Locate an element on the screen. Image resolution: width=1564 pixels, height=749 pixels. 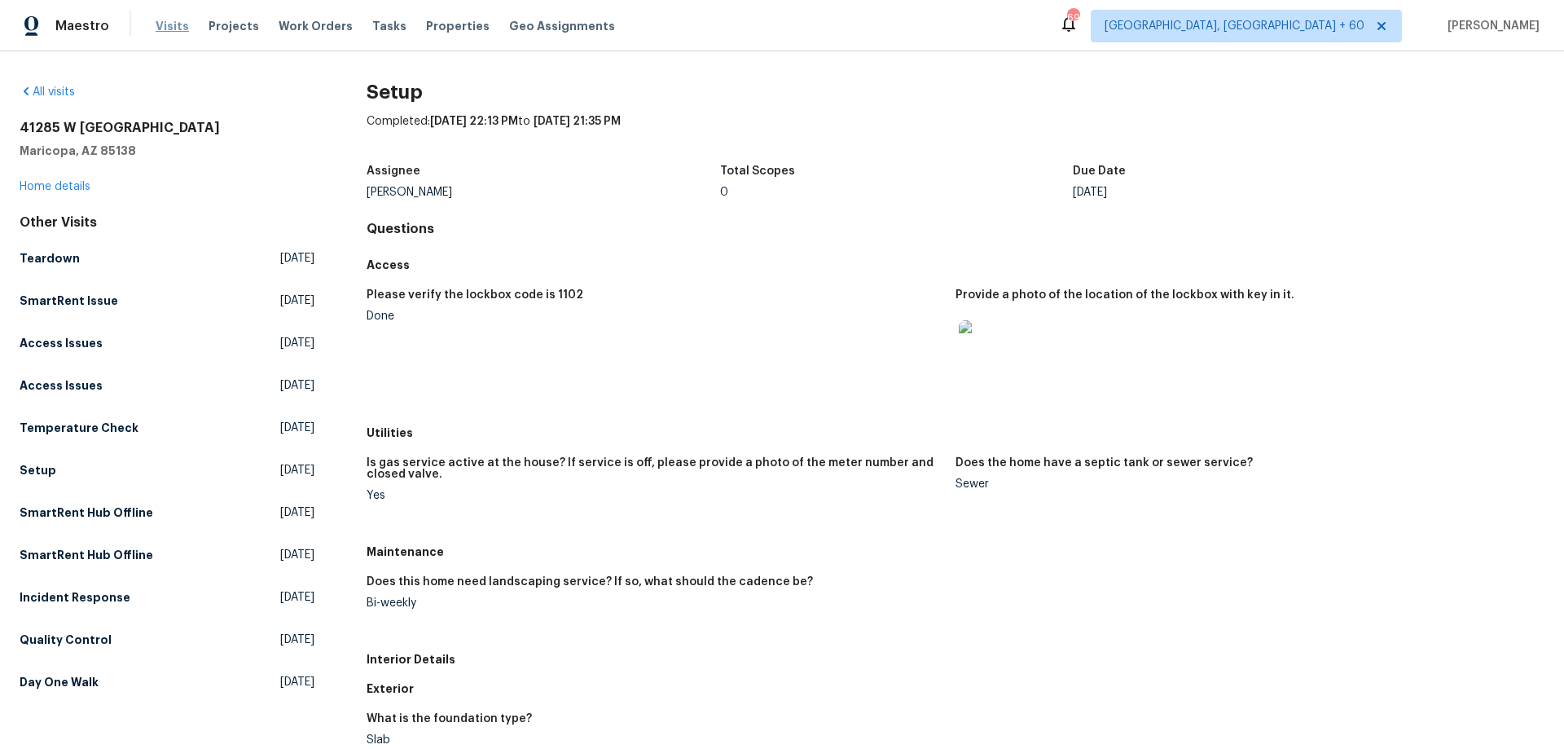
div: Yes is located at coordinates (654, 495).